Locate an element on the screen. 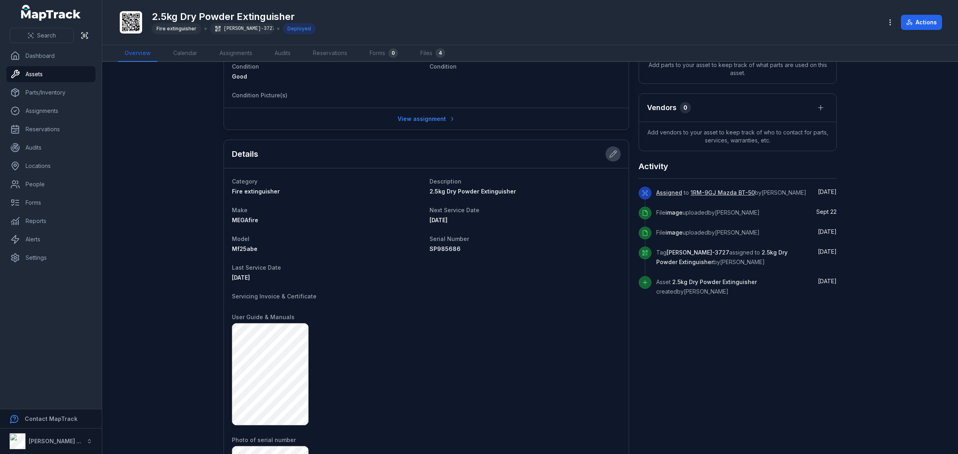  span: Last Service Date is located at coordinates (256, 267).